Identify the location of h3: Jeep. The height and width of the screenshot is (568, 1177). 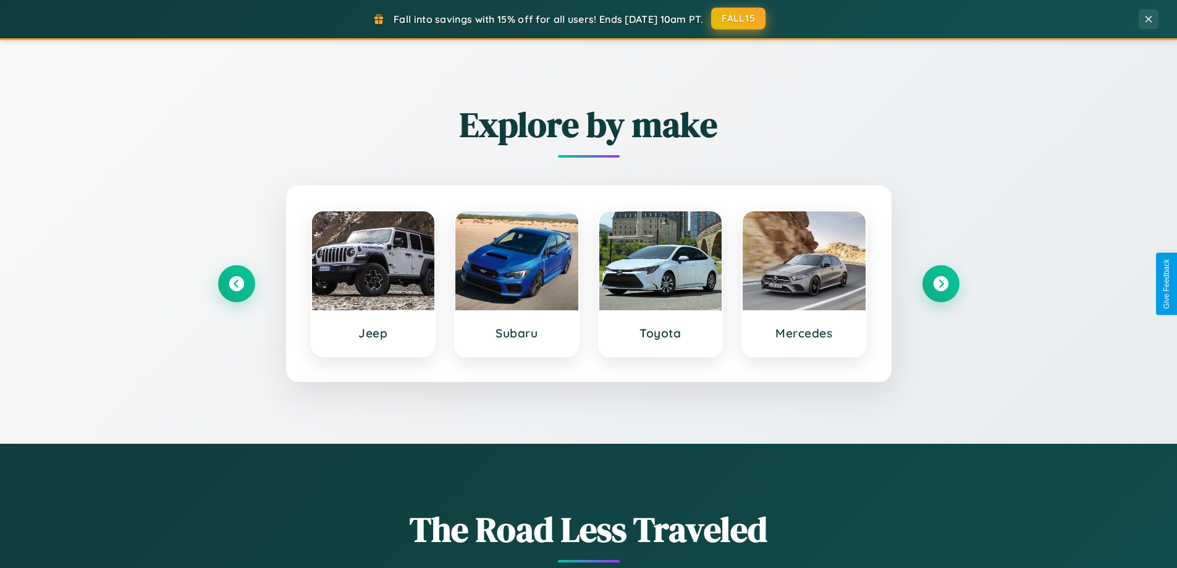
(373, 333).